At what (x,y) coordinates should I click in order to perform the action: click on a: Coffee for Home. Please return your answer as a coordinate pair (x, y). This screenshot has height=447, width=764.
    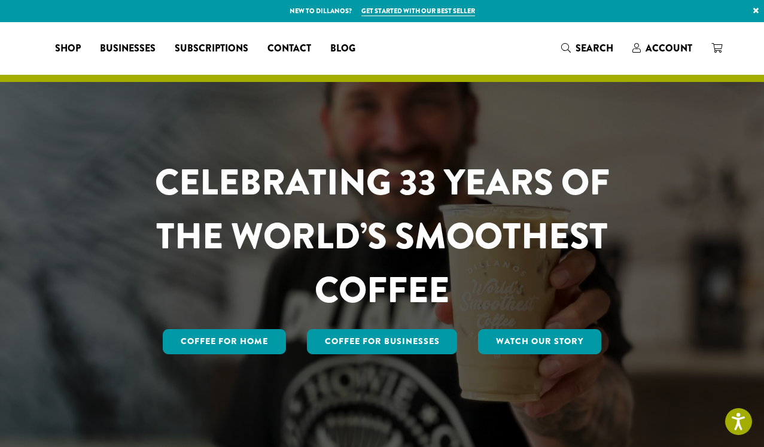
    Looking at the image, I should click on (224, 342).